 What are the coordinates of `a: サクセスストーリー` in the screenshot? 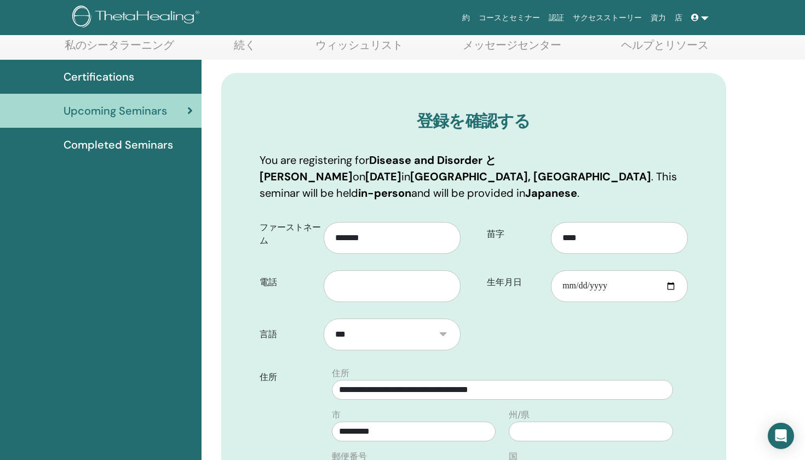 It's located at (608, 18).